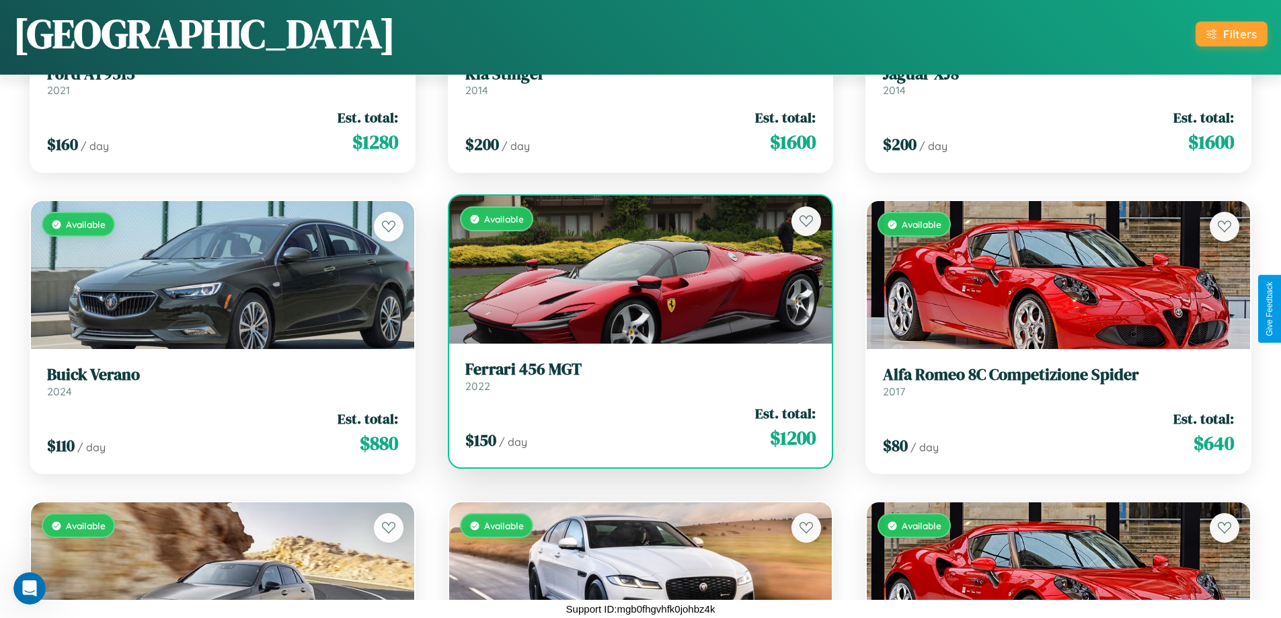 Image resolution: width=1281 pixels, height=618 pixels. I want to click on button: Filters, so click(1231, 34).